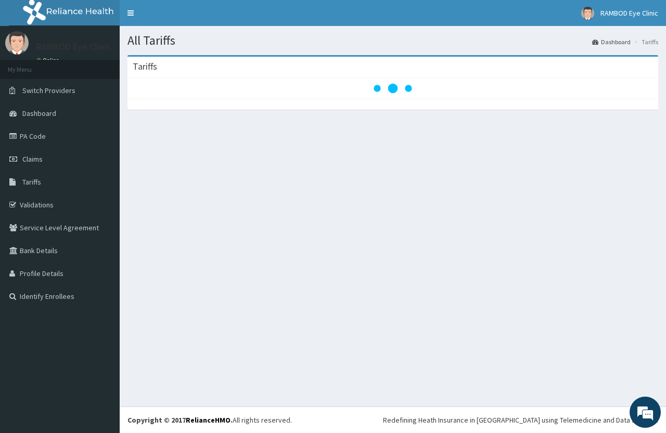 The image size is (666, 433). Describe the element at coordinates (49, 60) in the screenshot. I see `a: Online` at that location.